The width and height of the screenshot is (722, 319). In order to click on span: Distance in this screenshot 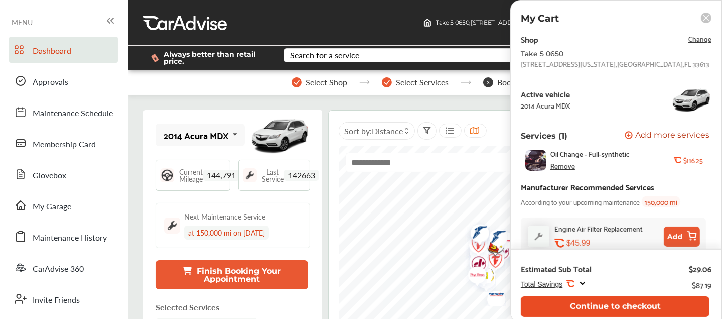, I will do `click(387, 130)`.